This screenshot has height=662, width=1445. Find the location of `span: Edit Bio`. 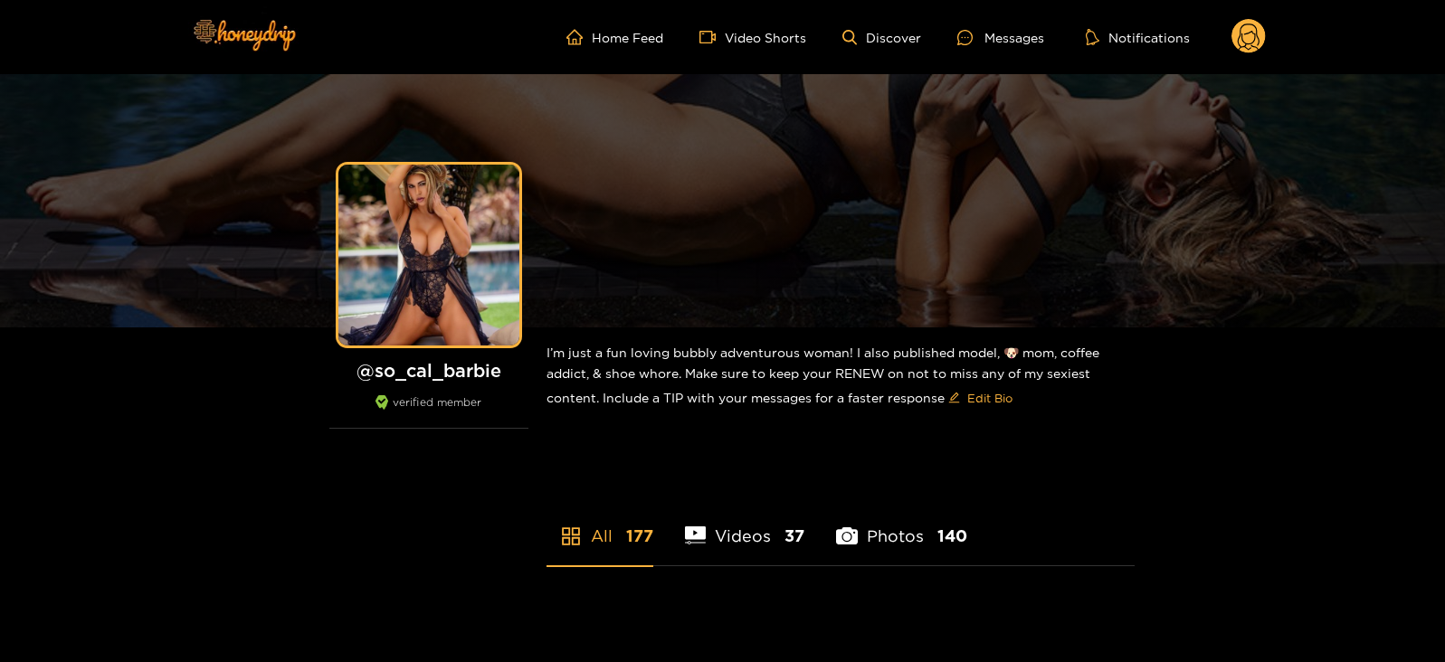

span: Edit Bio is located at coordinates (990, 398).